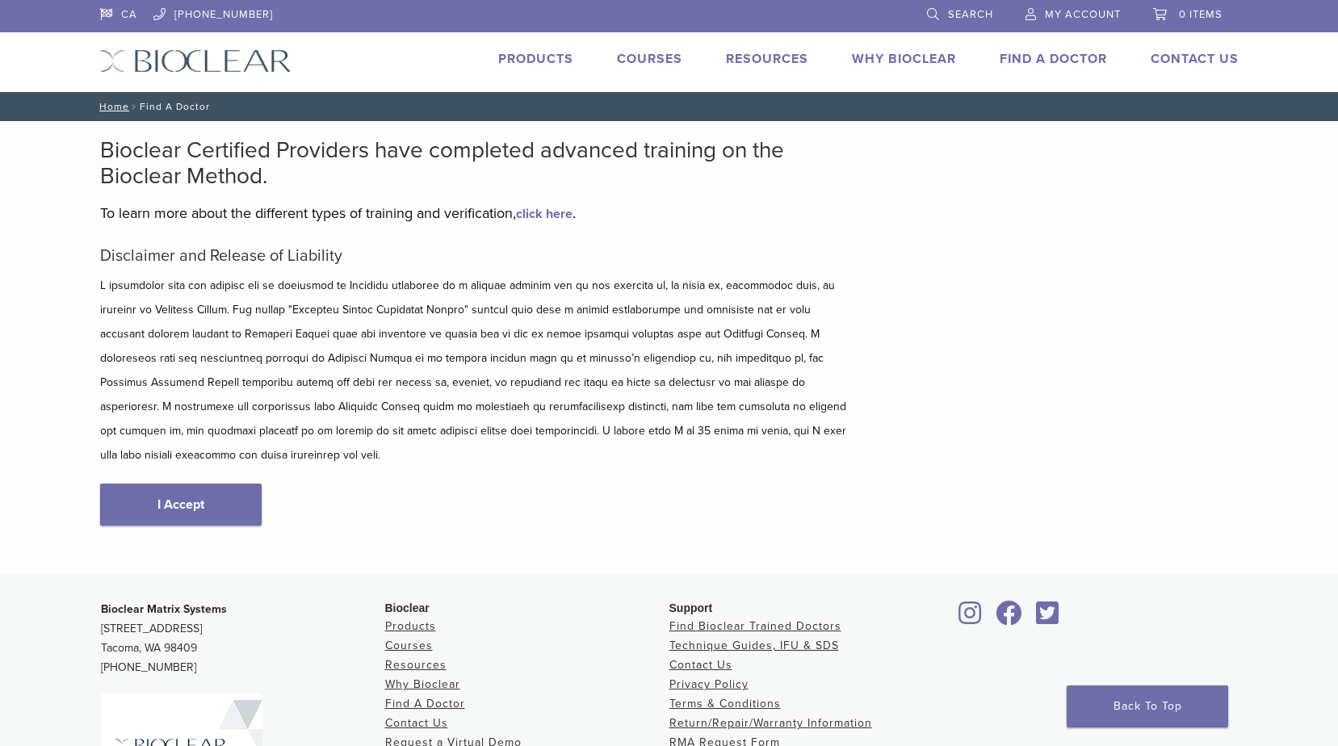  Describe the element at coordinates (1147, 706) in the screenshot. I see `a: Back To Top` at that location.